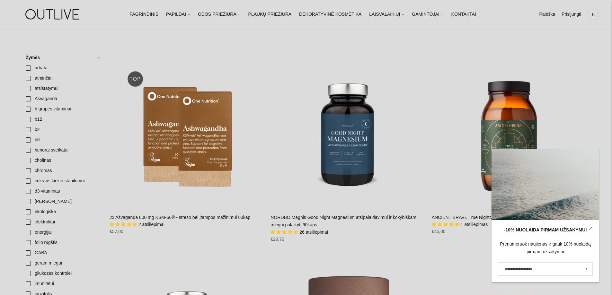 The width and height of the screenshot is (612, 295). I want to click on a: 0, so click(593, 14).